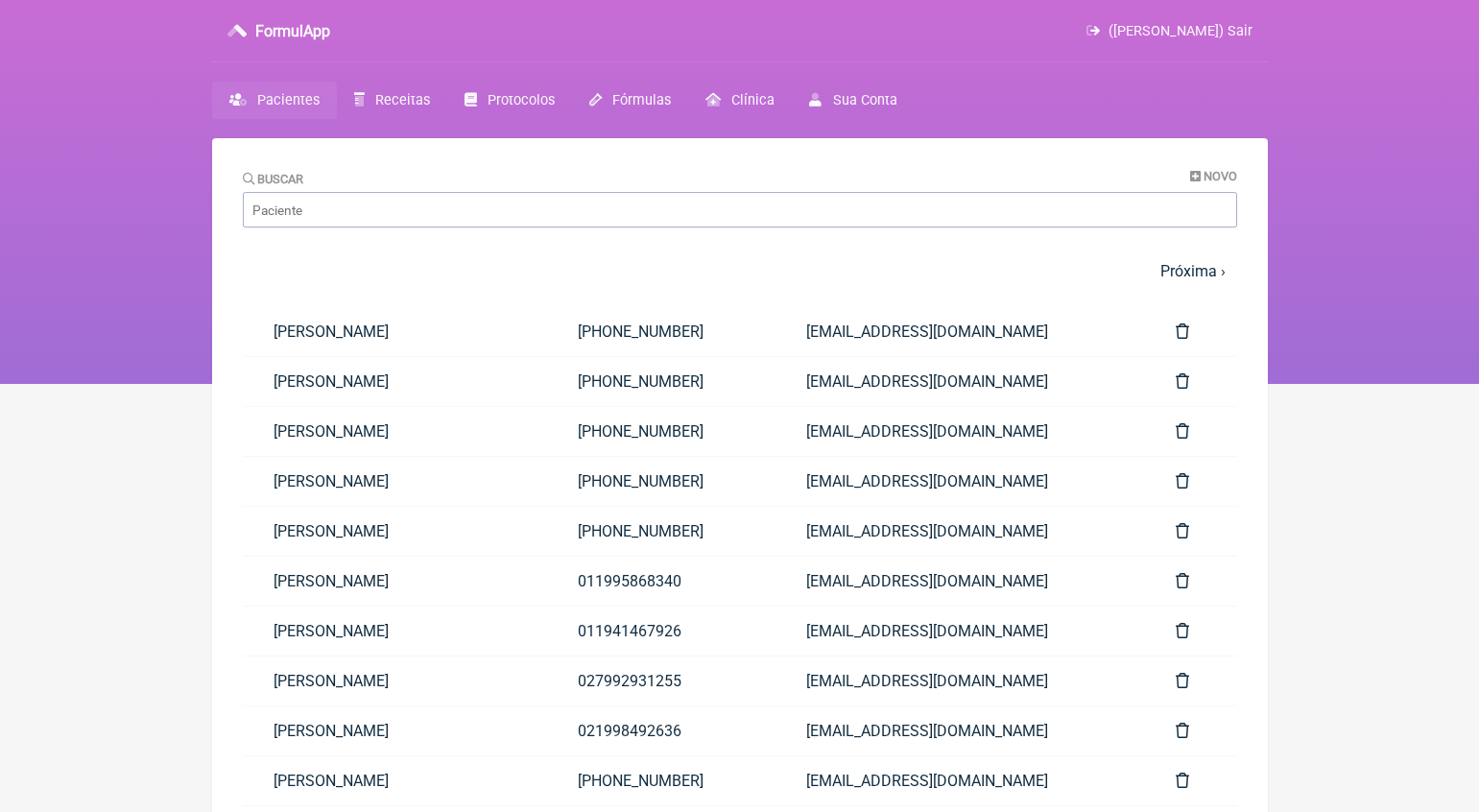 This screenshot has height=812, width=1479. Describe the element at coordinates (521, 100) in the screenshot. I see `span: Protocolos` at that location.